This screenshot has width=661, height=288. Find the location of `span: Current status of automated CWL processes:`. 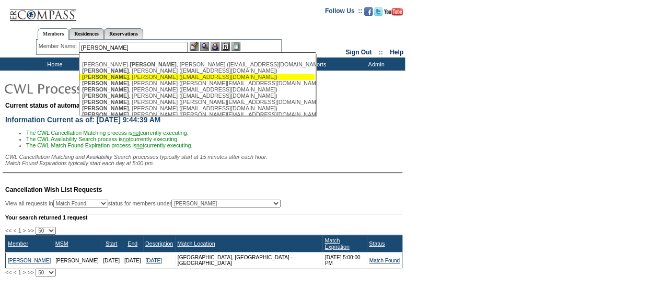

span: Current status of automated CWL processes: is located at coordinates (73, 105).